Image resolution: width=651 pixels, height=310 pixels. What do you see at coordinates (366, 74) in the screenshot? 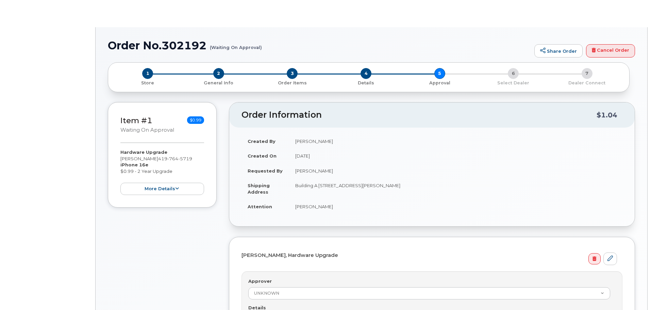
I see `span: 4` at bounding box center [366, 74].